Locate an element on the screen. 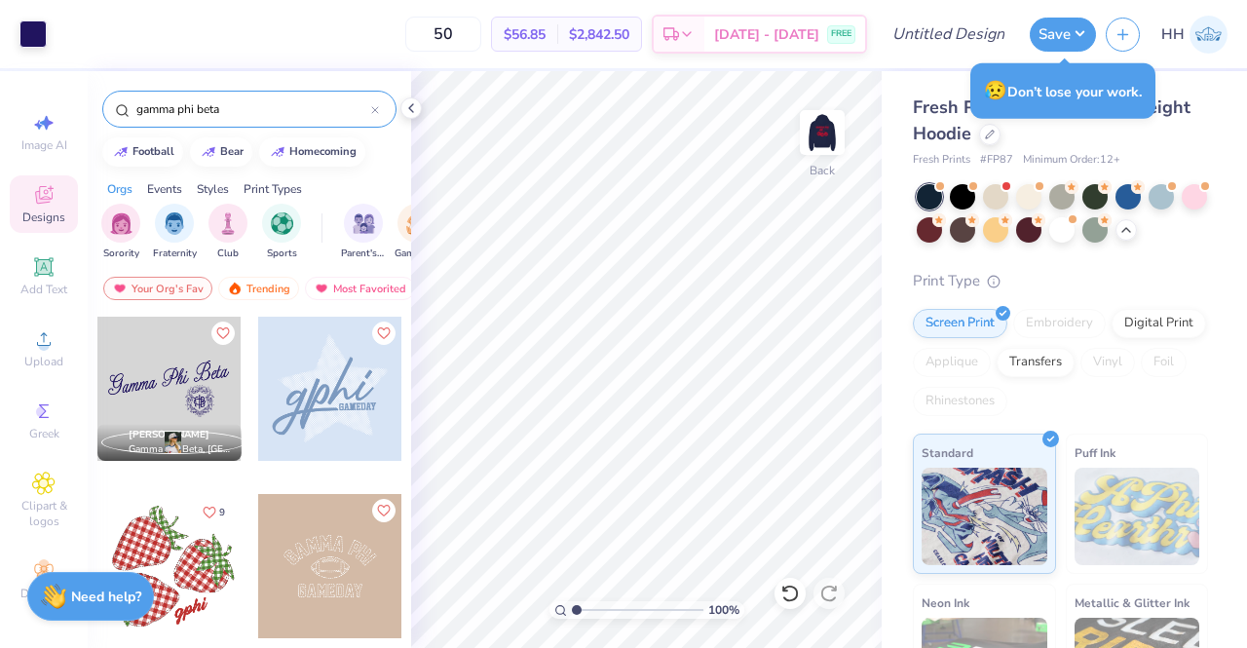 The height and width of the screenshot is (648, 1247). img: Club Image is located at coordinates (228, 223).